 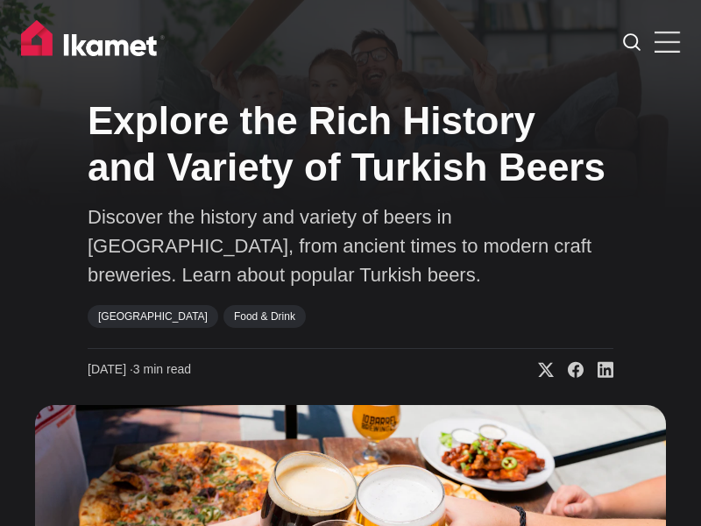 I want to click on a: Share on Facebook, so click(x=569, y=370).